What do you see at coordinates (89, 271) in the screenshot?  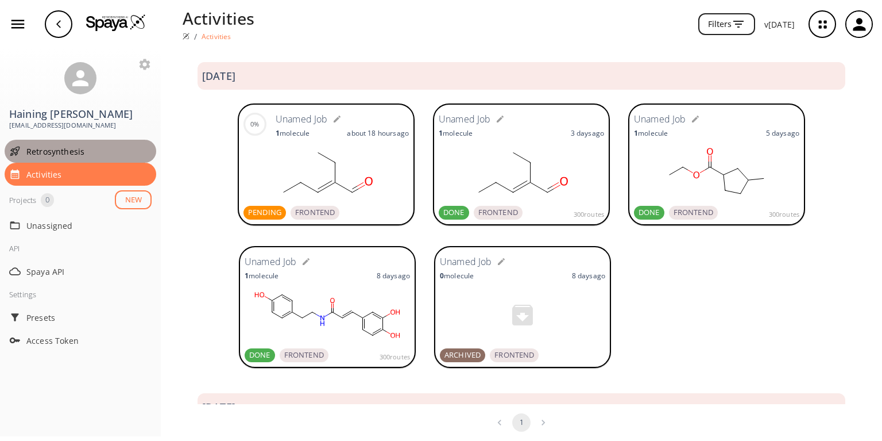 I see `span: Spaya API` at bounding box center [89, 271].